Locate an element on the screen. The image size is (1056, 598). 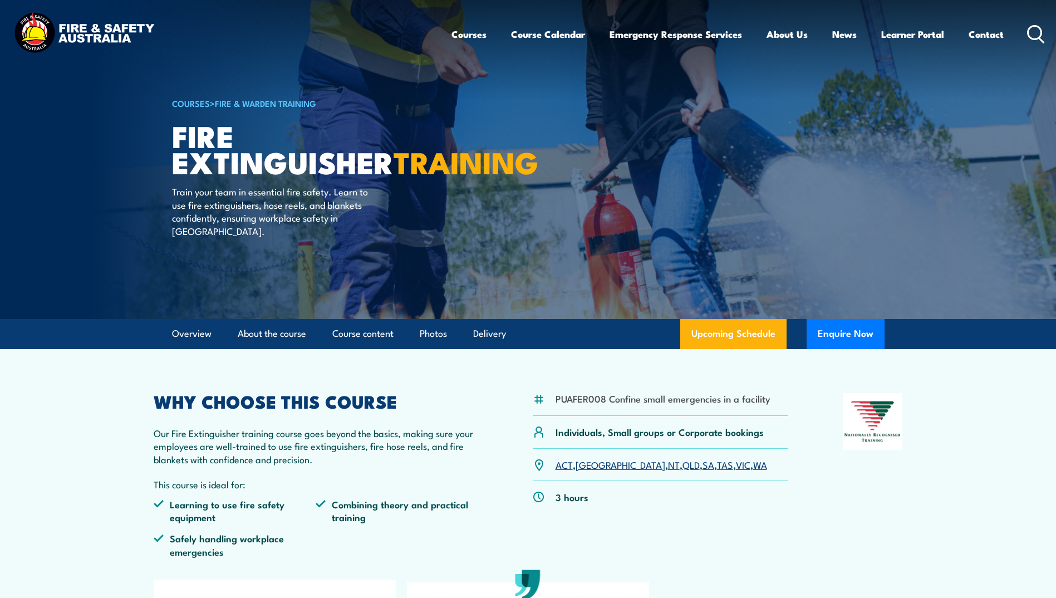
img: Nationally Recognised Training logo. is located at coordinates (873, 422).